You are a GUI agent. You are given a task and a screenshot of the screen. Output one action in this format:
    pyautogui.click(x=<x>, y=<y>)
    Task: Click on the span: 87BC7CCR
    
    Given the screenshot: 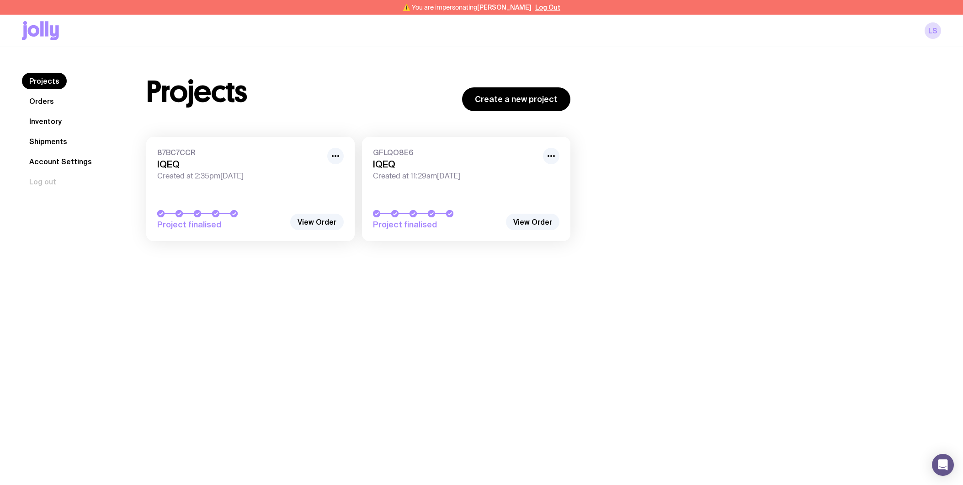 What is the action you would take?
    pyautogui.click(x=240, y=152)
    